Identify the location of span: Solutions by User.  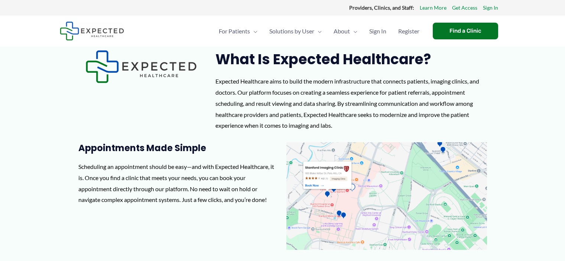
(291, 31).